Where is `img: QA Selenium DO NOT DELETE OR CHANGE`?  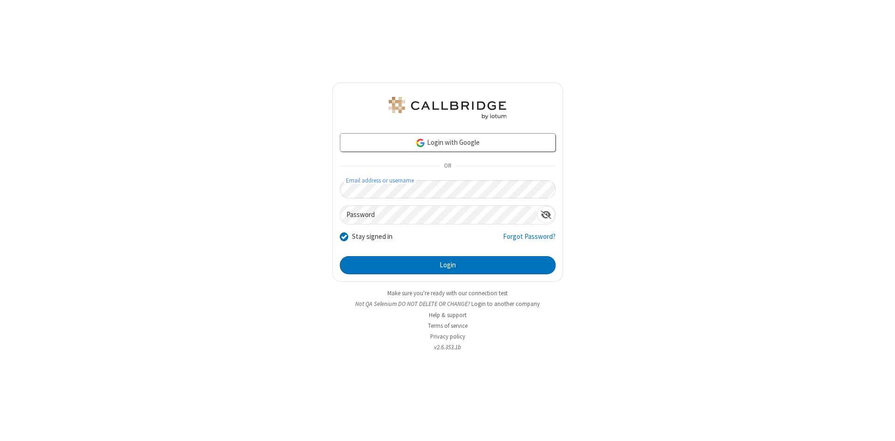 img: QA Selenium DO NOT DELETE OR CHANGE is located at coordinates (447, 108).